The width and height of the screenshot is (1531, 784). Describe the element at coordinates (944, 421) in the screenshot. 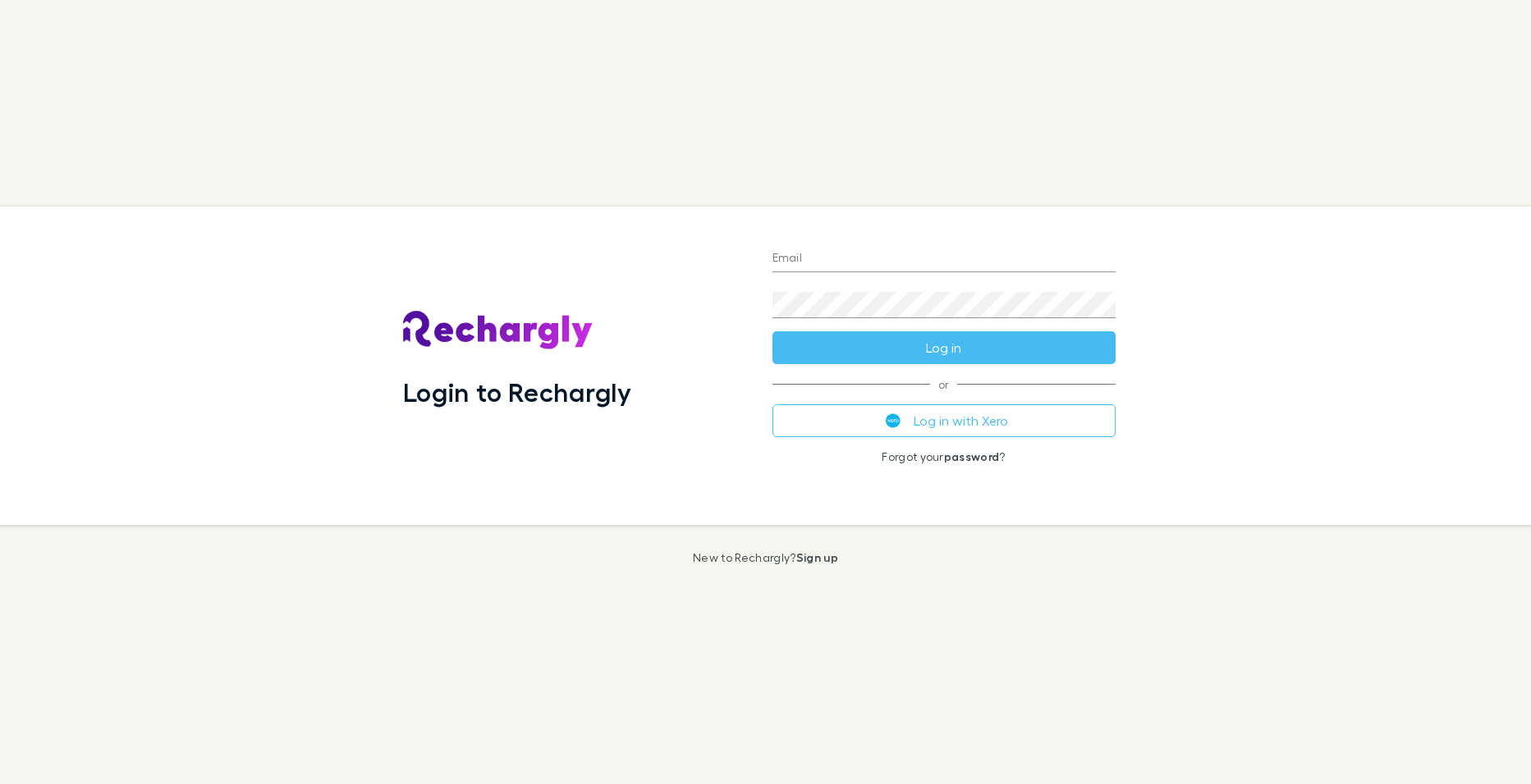

I see `button: Log in with Xero` at that location.